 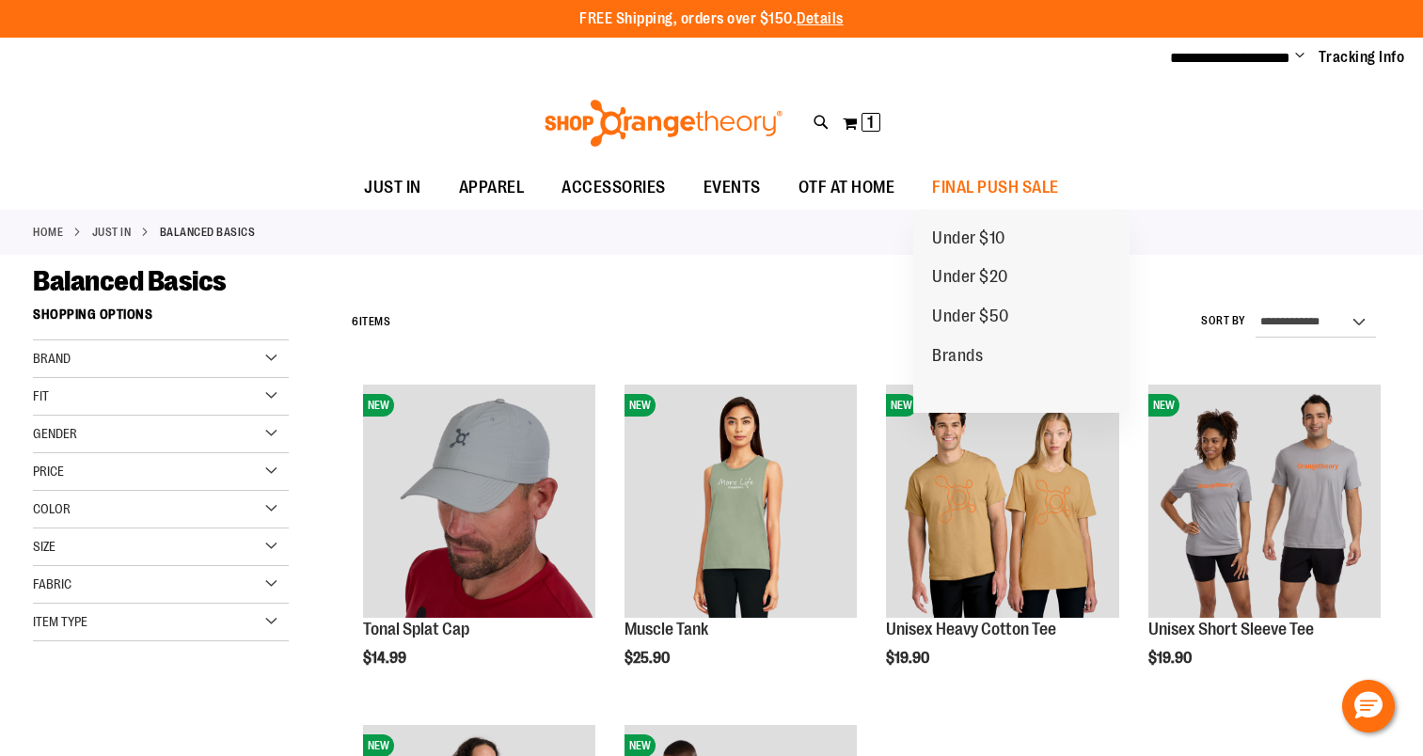 I want to click on a: Home, so click(x=48, y=232).